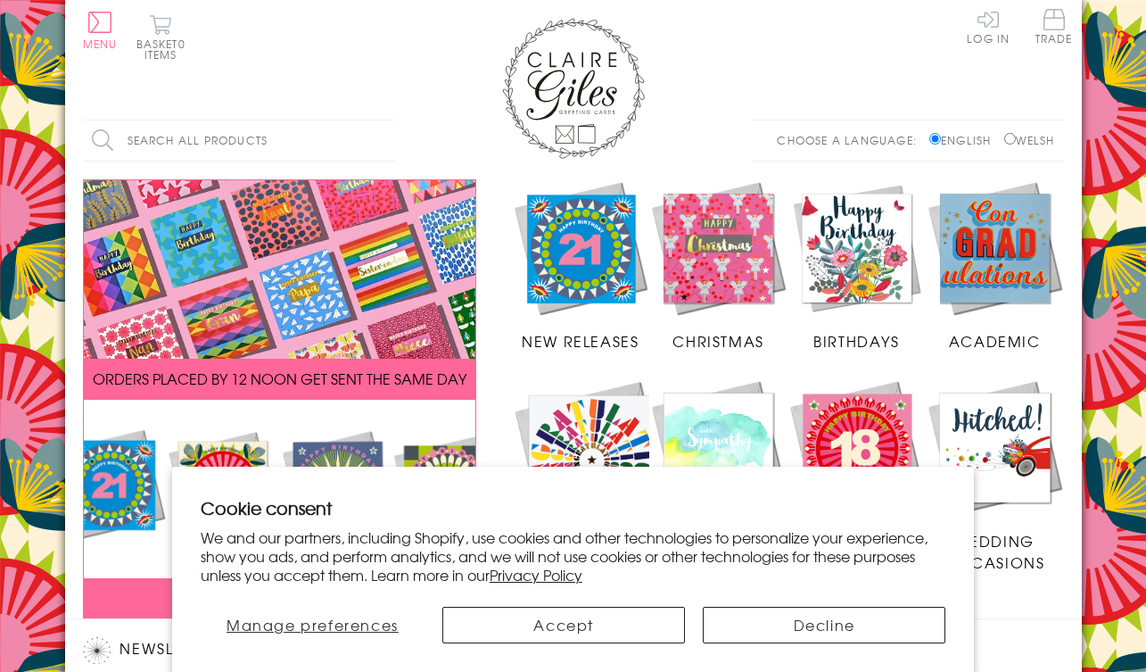 The height and width of the screenshot is (672, 1146). Describe the element at coordinates (718, 465) in the screenshot. I see `a: Sympathy` at that location.